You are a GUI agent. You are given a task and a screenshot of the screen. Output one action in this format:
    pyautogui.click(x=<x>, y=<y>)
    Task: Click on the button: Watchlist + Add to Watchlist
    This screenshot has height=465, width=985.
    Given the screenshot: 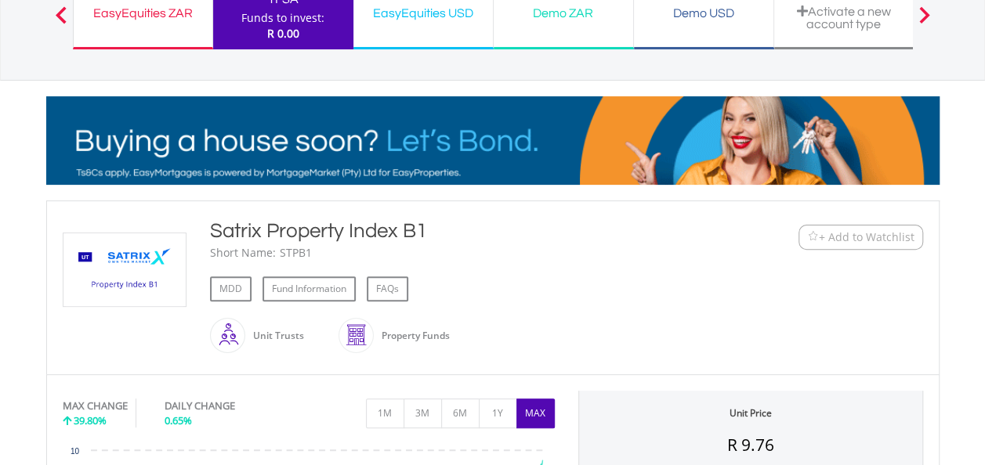 What is the action you would take?
    pyautogui.click(x=860, y=237)
    